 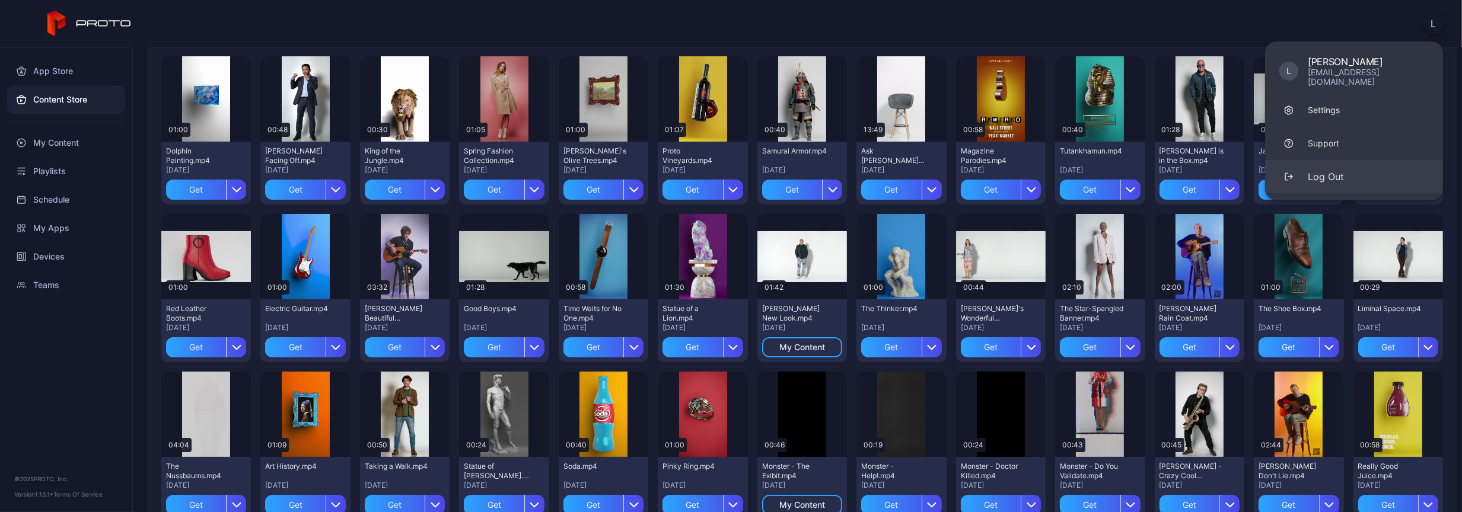 What do you see at coordinates (695, 314) in the screenshot?
I see `div: Statue of a Lion.mp4` at bounding box center [695, 314].